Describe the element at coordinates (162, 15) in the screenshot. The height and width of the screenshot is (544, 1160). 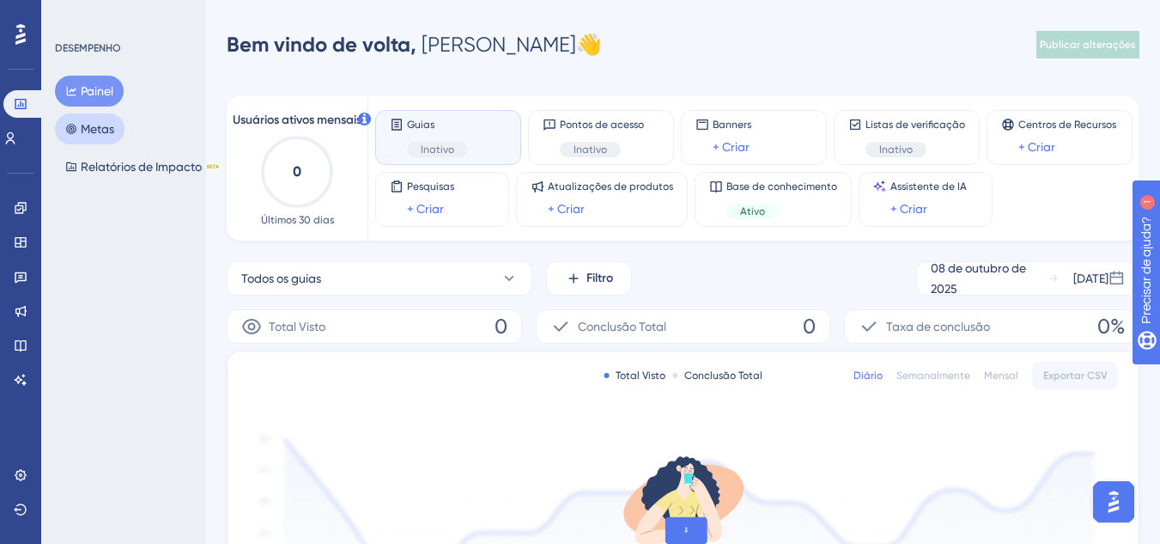
I see `div: 1` at that location.